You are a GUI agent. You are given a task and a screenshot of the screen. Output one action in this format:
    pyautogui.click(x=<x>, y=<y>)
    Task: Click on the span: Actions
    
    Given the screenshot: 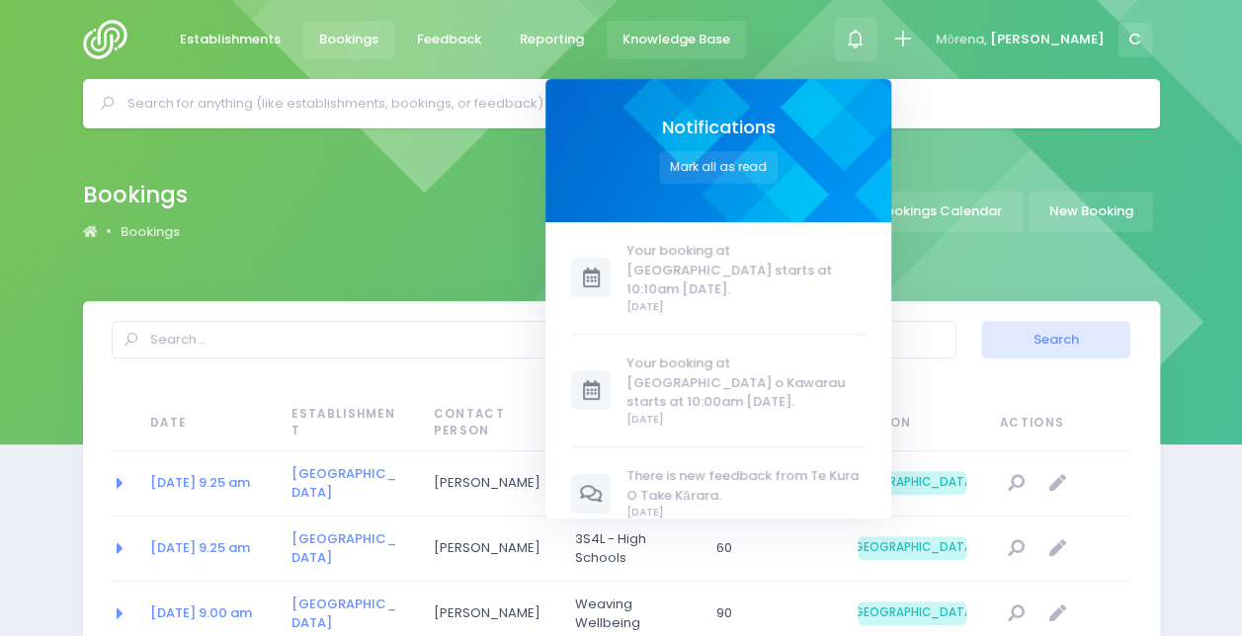 What is the action you would take?
    pyautogui.click(x=1061, y=424)
    